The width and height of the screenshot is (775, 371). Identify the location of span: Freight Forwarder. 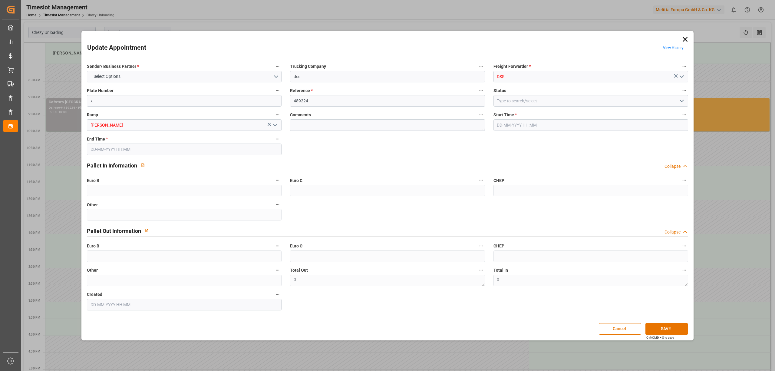
(512, 66).